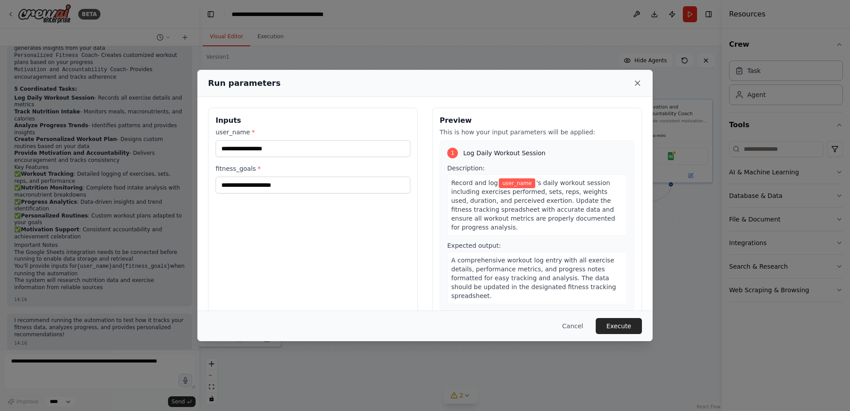 This screenshot has height=411, width=850. I want to click on label: fitness_goals, so click(313, 168).